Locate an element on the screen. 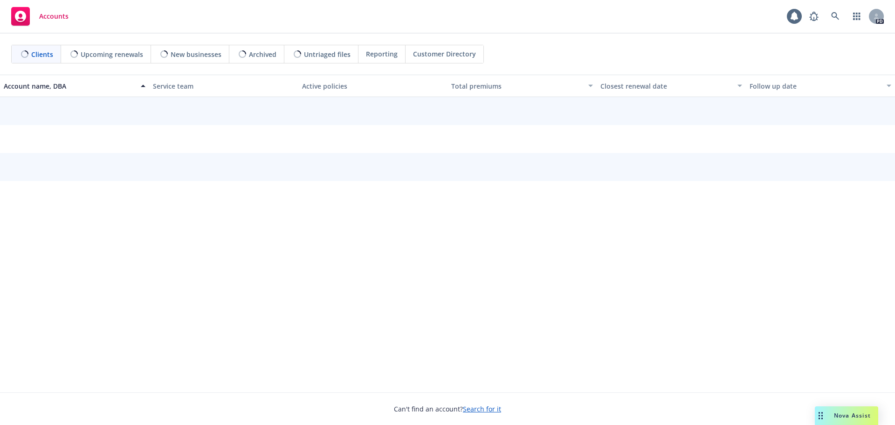  button: Closest renewal date is located at coordinates (672, 86).